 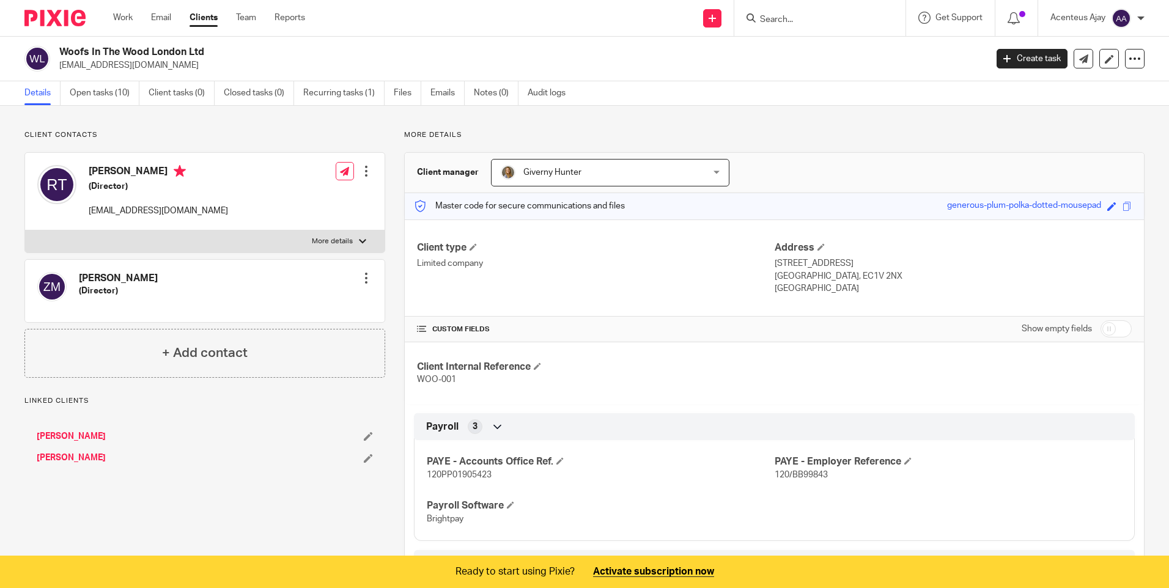 I want to click on p: Acenteus Ajay, so click(x=1077, y=18).